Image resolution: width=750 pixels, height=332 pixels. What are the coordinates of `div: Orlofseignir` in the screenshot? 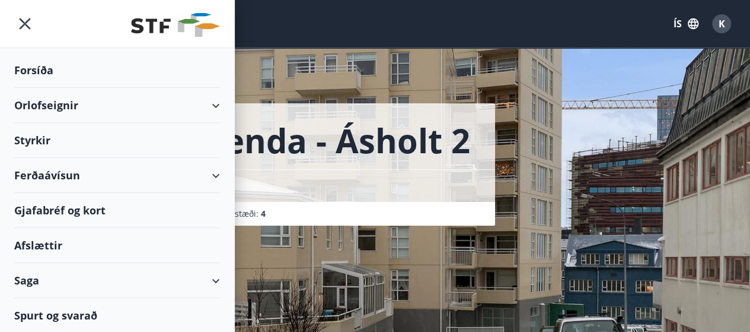 It's located at (117, 105).